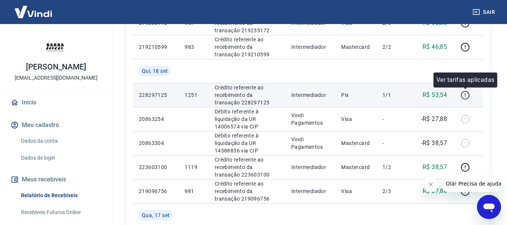 Image resolution: width=507 pixels, height=225 pixels. I want to click on a: Recebíveis Futuros Online, so click(60, 212).